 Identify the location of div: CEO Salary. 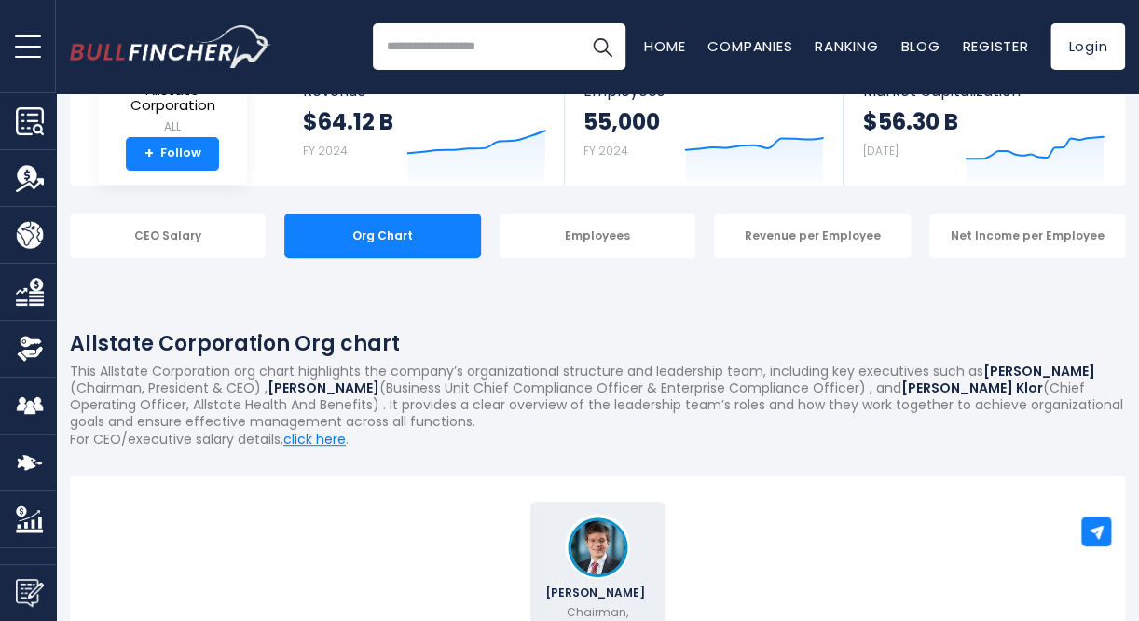
(168, 236).